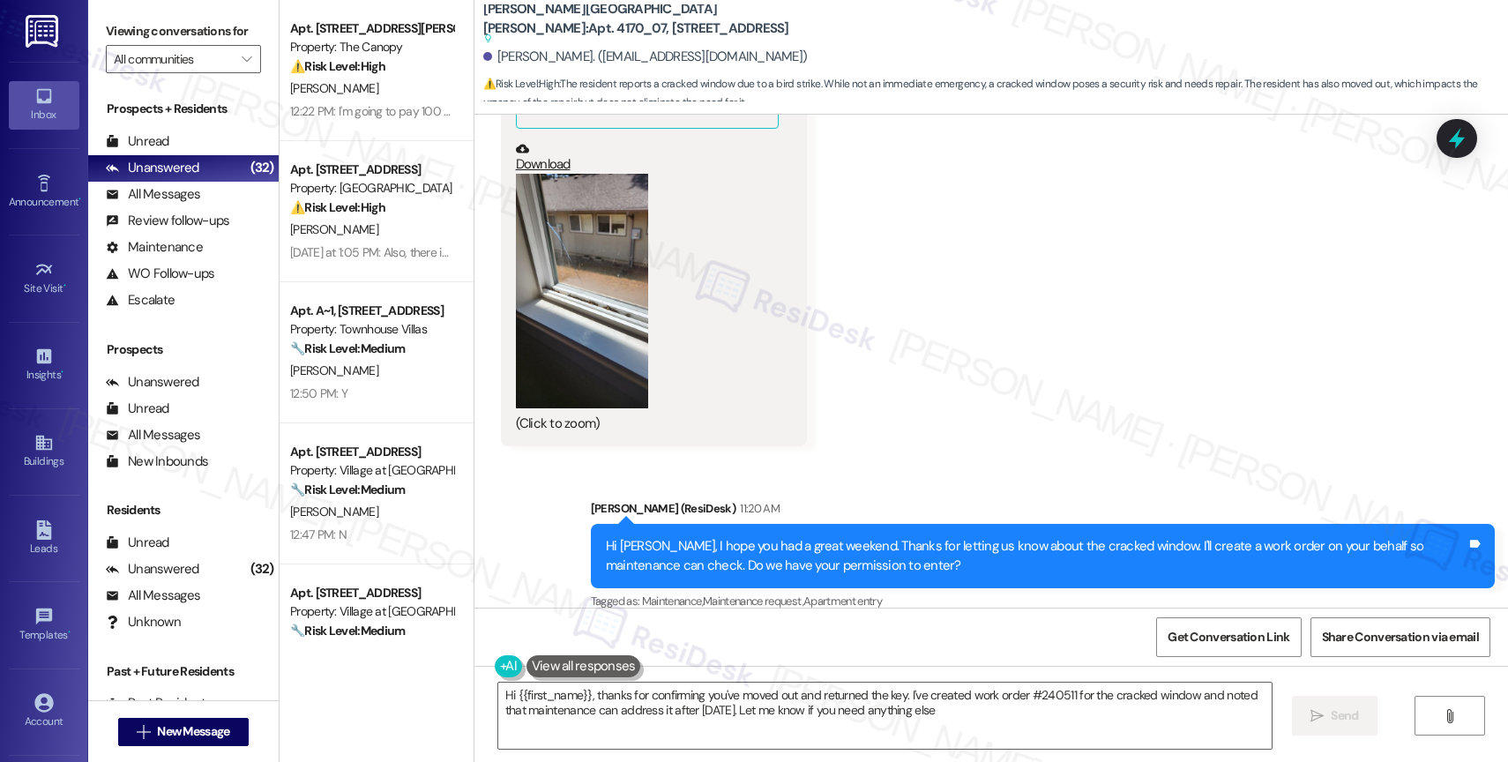  Describe the element at coordinates (1344, 715) in the screenshot. I see `span: Send` at that location.